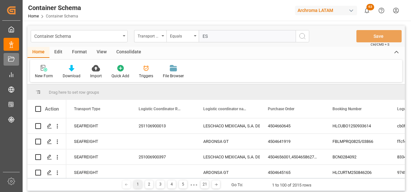  Describe the element at coordinates (293, 141) in the screenshot. I see `div: 4504641919` at that location.